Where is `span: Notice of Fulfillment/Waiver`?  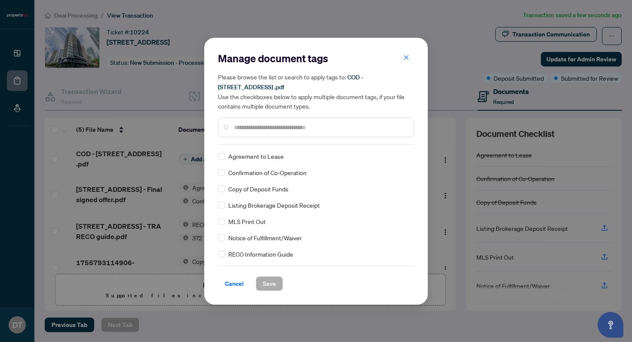
span: Notice of Fulfillment/Waiver is located at coordinates (265, 238).